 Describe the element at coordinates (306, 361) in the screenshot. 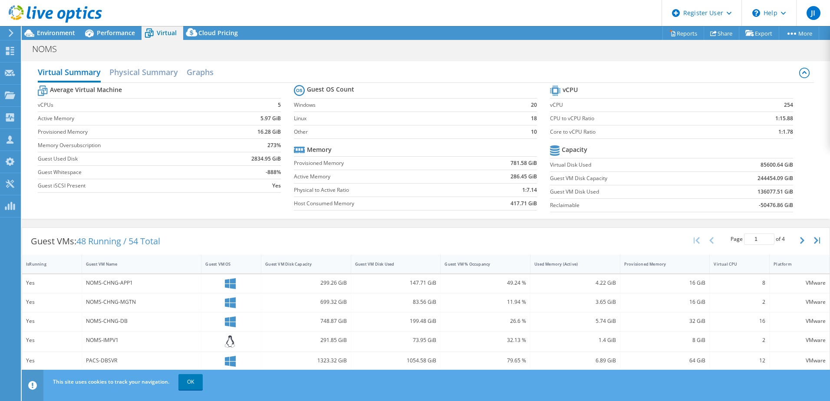

I see `div: 1323.32 GiB` at that location.